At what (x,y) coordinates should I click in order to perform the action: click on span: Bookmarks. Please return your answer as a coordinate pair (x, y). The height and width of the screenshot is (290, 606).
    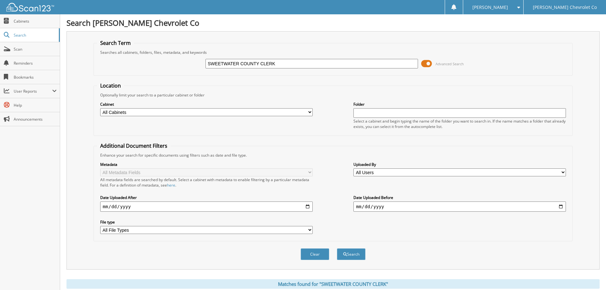
    Looking at the image, I should click on (35, 77).